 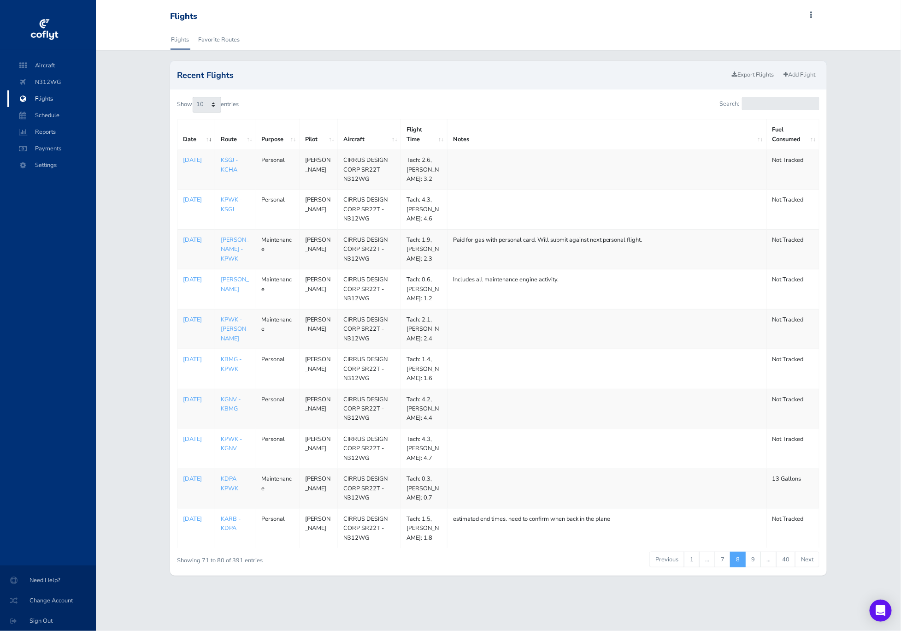 What do you see at coordinates (184, 17) in the screenshot?
I see `div: Flights` at bounding box center [184, 17].